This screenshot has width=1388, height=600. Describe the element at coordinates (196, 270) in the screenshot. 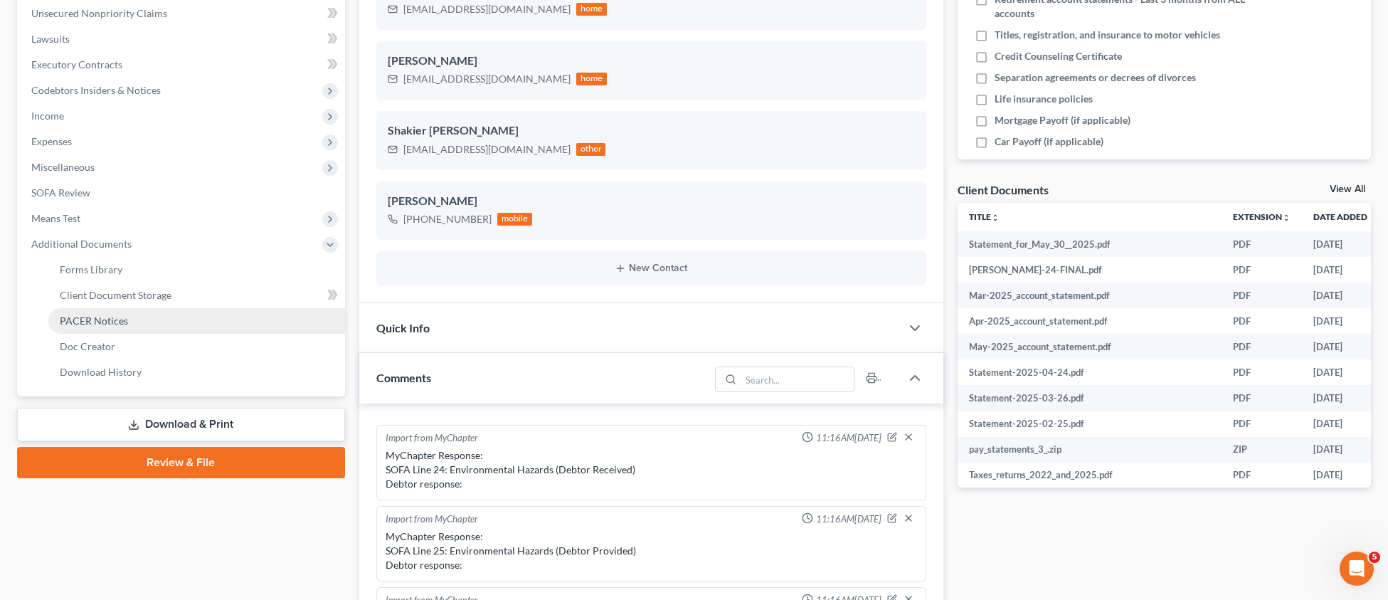

I see `a: Forms Library` at that location.